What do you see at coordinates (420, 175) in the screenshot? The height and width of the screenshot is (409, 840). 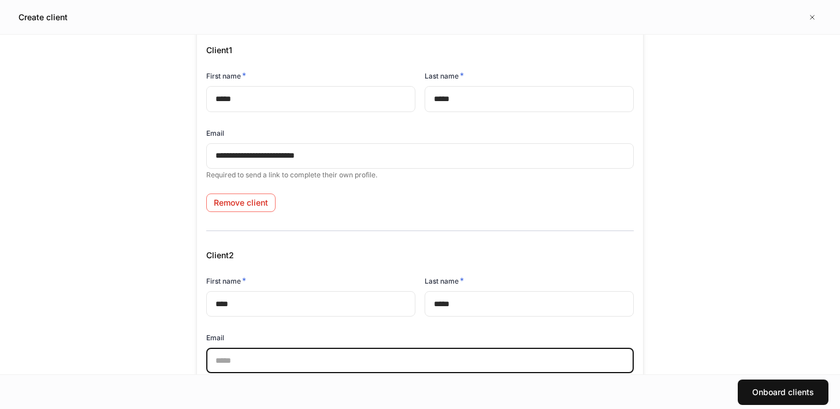 I see `p: Required to send a link to complete their own profile.` at bounding box center [420, 175].